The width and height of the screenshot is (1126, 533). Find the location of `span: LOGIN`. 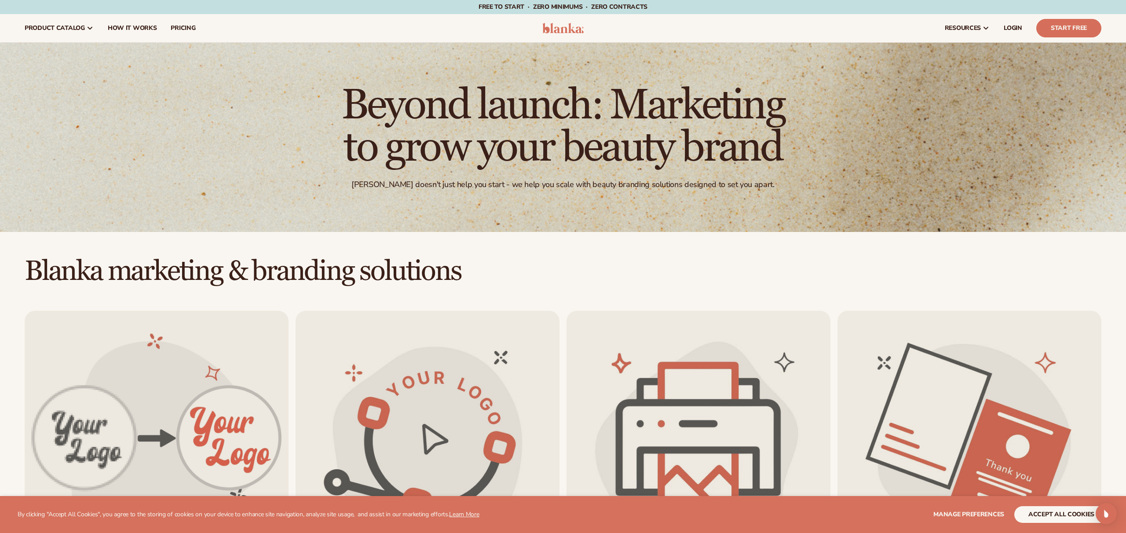

span: LOGIN is located at coordinates (1013, 28).